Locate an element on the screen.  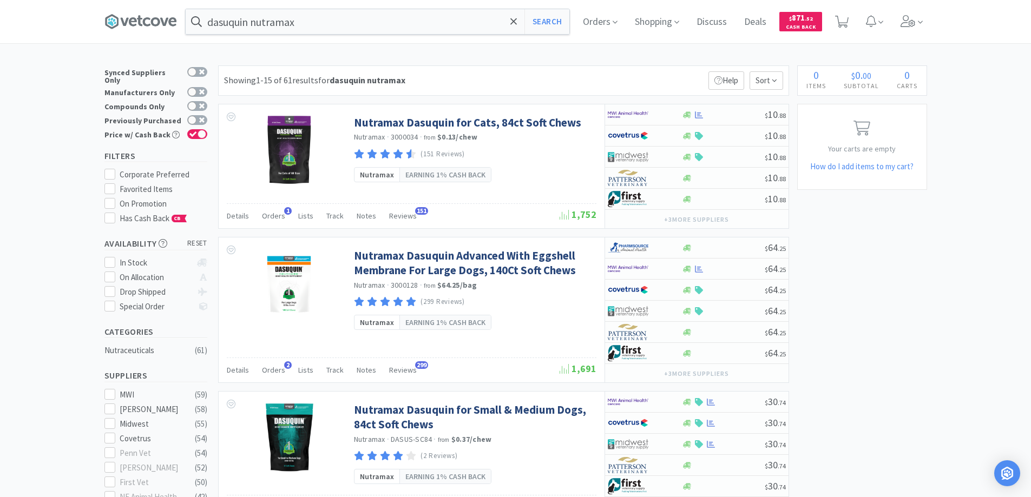
strong: dasuquin nutramax is located at coordinates (367, 80).